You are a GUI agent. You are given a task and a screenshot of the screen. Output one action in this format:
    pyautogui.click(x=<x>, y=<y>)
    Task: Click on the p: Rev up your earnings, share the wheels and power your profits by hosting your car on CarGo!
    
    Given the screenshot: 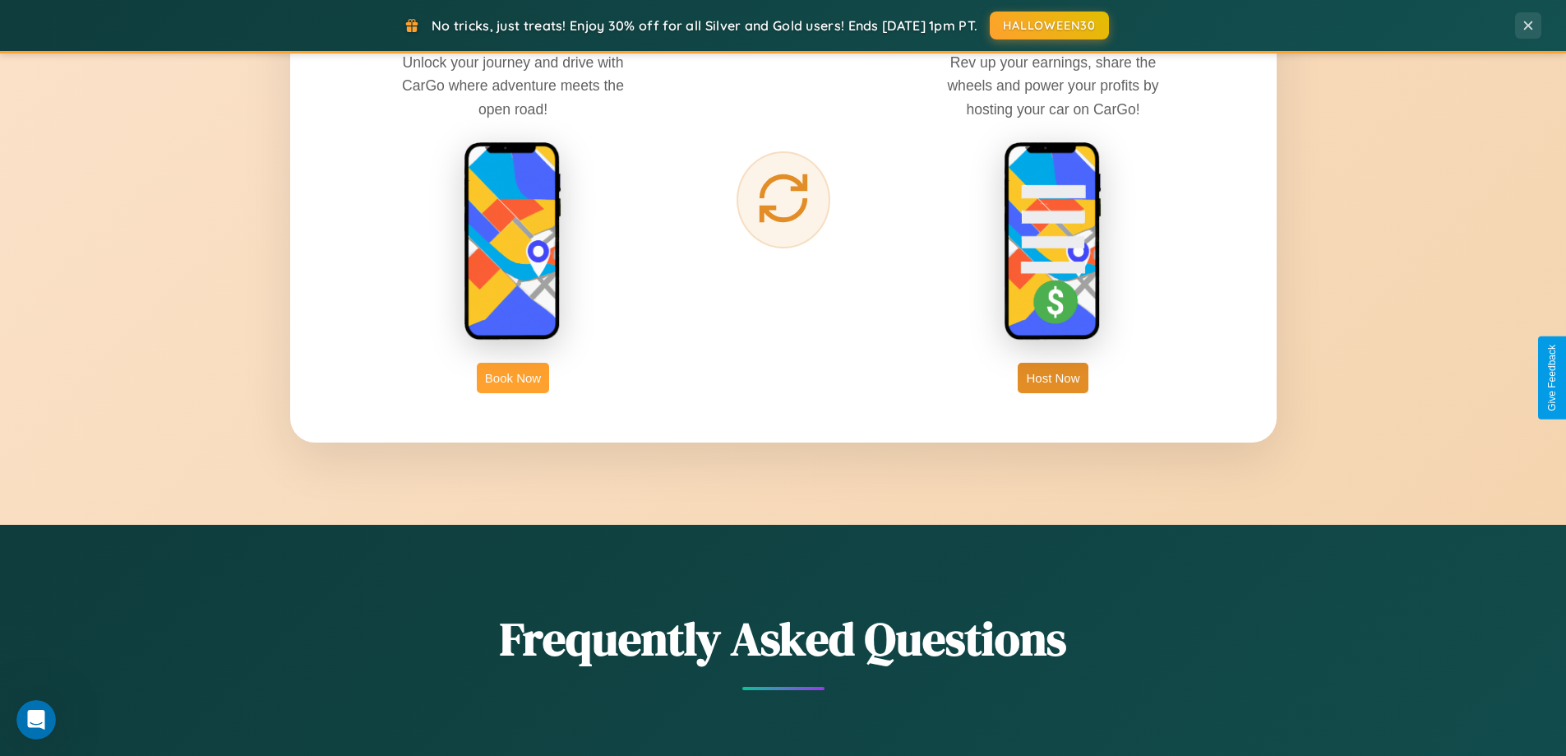 What is the action you would take?
    pyautogui.click(x=1053, y=86)
    